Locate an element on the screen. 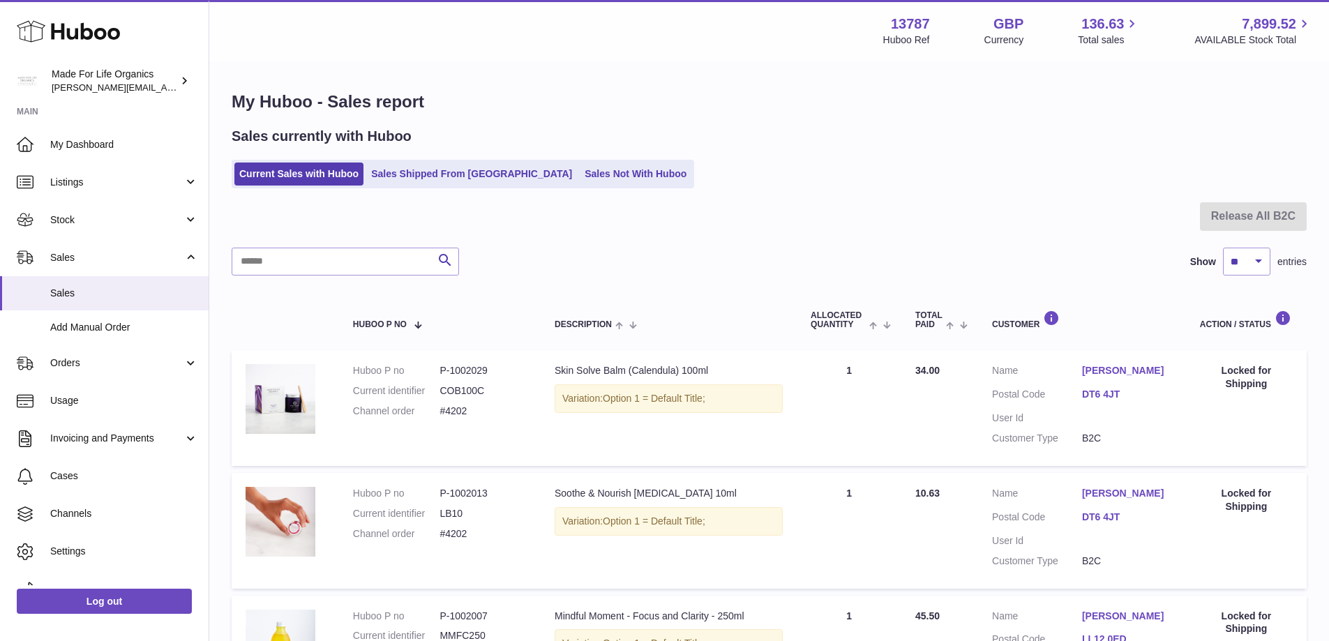 Image resolution: width=1329 pixels, height=641 pixels. span: Invoicing and Payments is located at coordinates (117, 438).